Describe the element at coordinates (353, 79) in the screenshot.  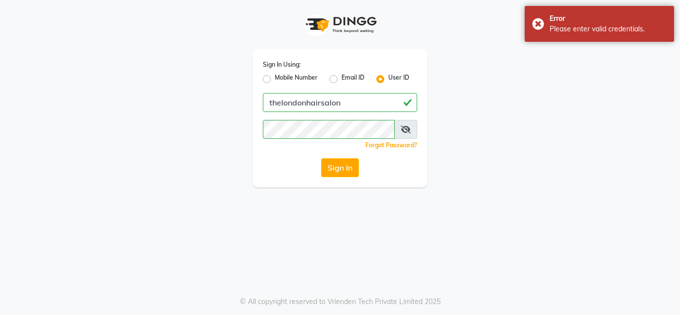
I see `label: Email ID` at that location.